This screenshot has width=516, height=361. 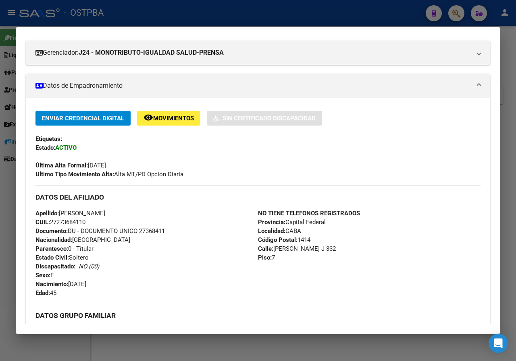 What do you see at coordinates (279, 231) in the screenshot?
I see `span: CABA` at bounding box center [279, 231].